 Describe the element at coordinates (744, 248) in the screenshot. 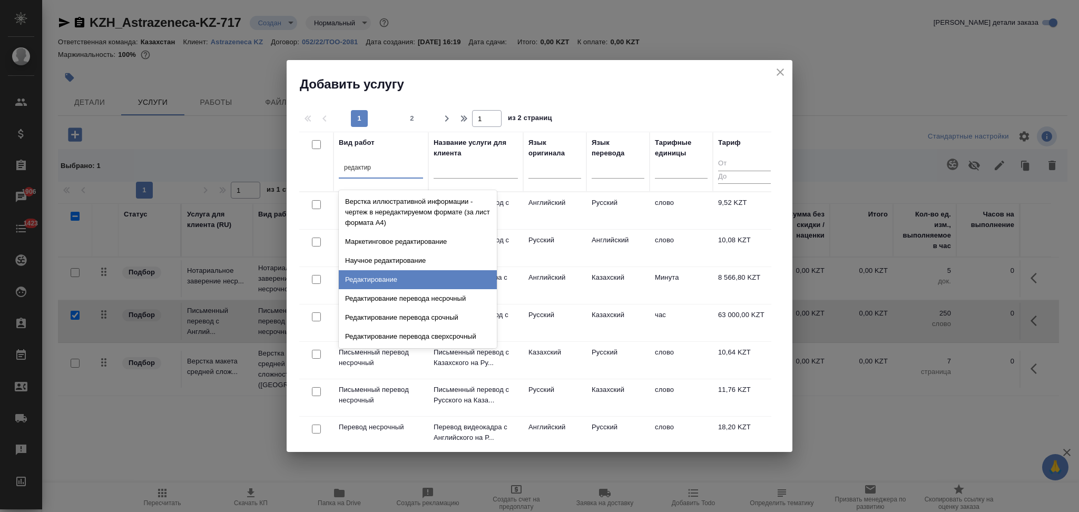

I see `td: 10,08 KZT` at that location.